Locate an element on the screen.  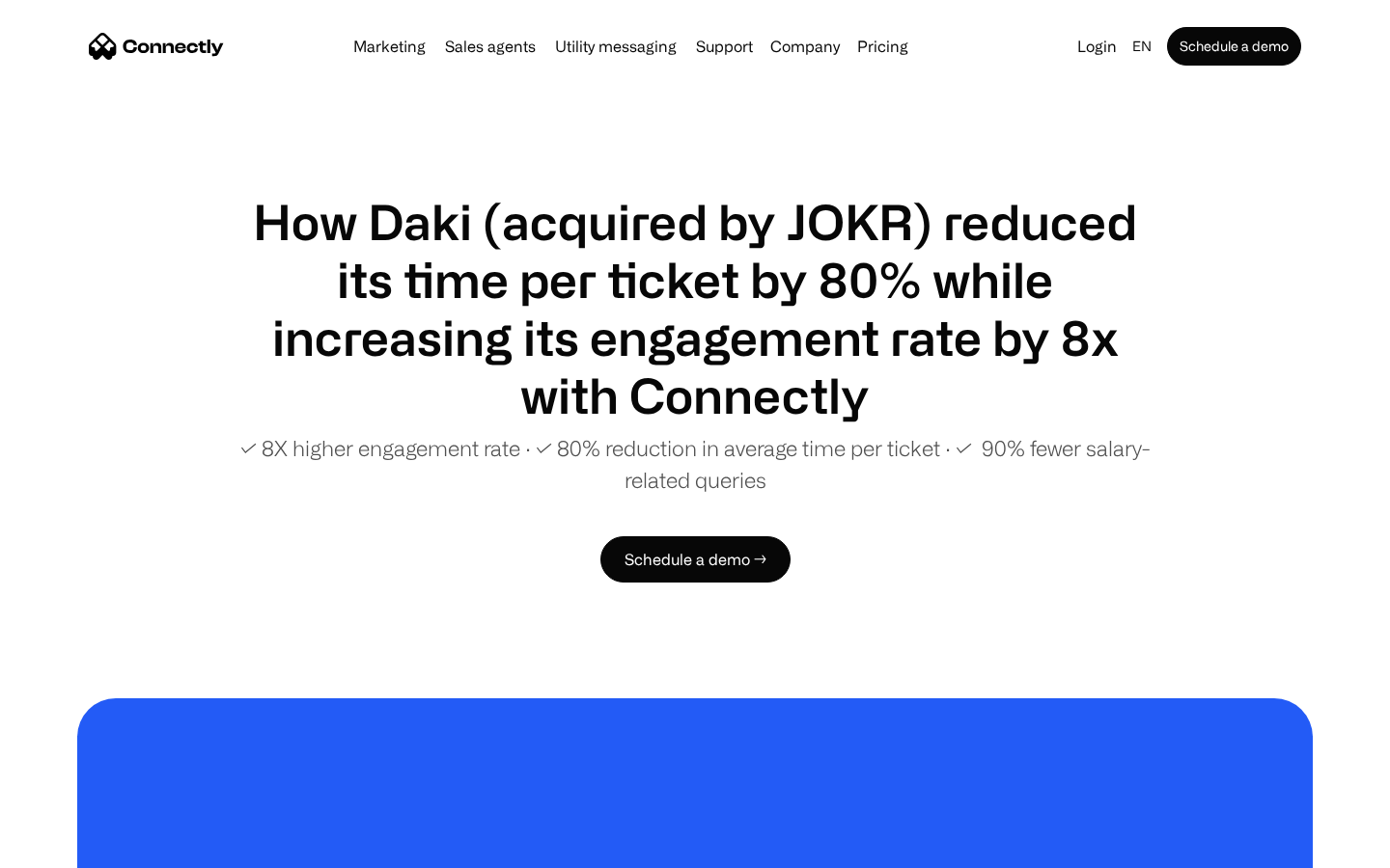
div: Company is located at coordinates (805, 46).